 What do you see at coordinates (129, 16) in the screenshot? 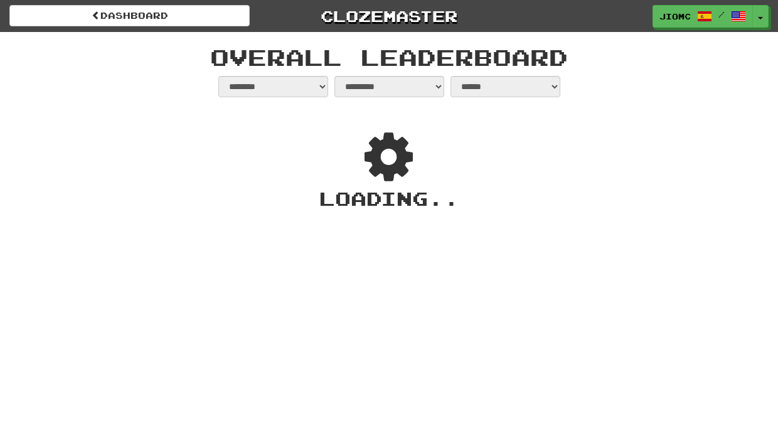
I see `a: dashboard` at bounding box center [129, 16].